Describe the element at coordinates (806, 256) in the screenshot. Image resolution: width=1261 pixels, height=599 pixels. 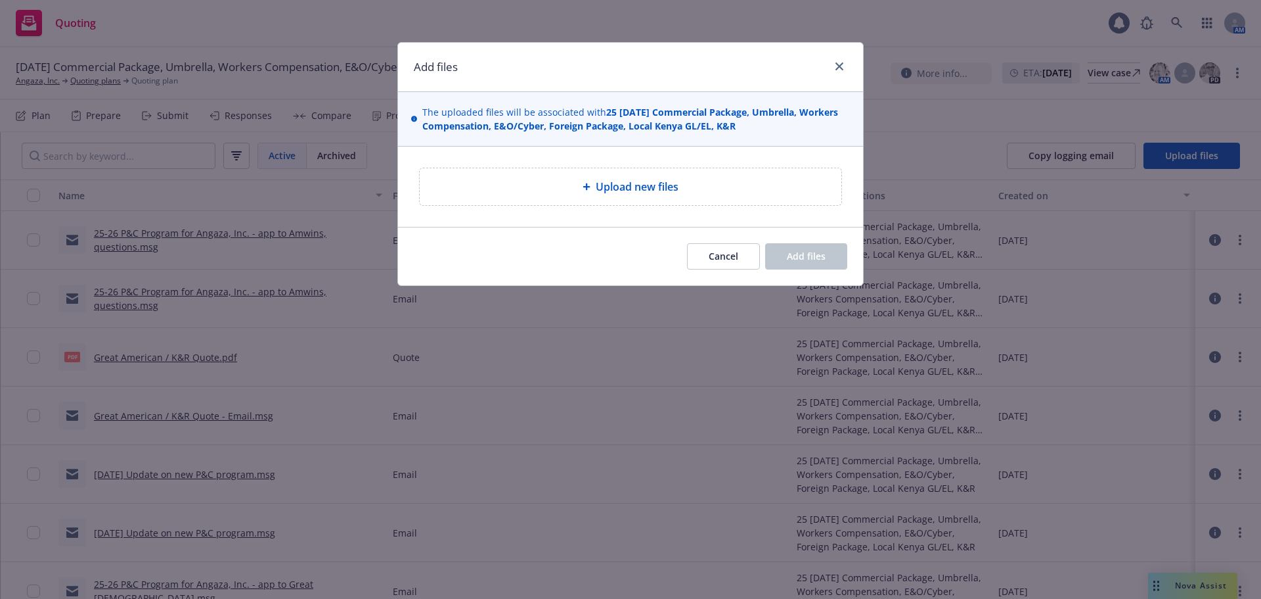
I see `span: Add files` at that location.